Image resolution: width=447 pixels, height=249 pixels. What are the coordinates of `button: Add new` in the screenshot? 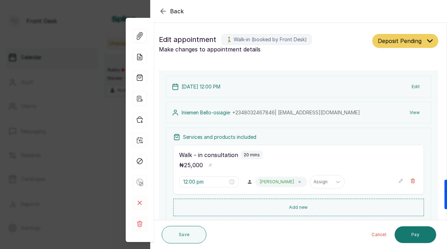 It's located at (299, 207).